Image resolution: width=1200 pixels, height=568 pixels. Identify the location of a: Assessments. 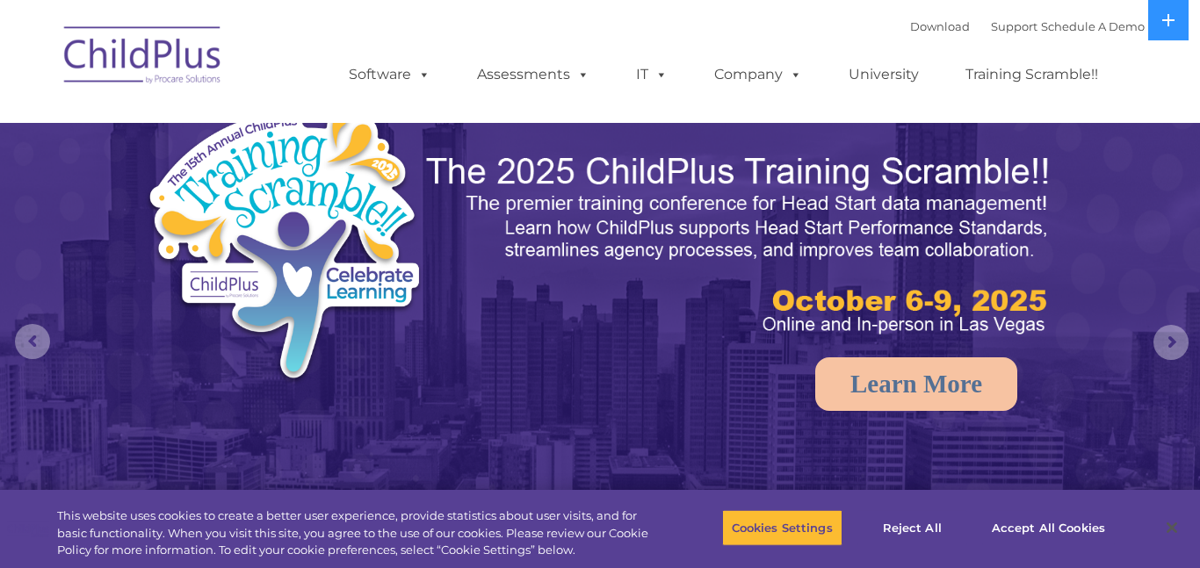
(533, 75).